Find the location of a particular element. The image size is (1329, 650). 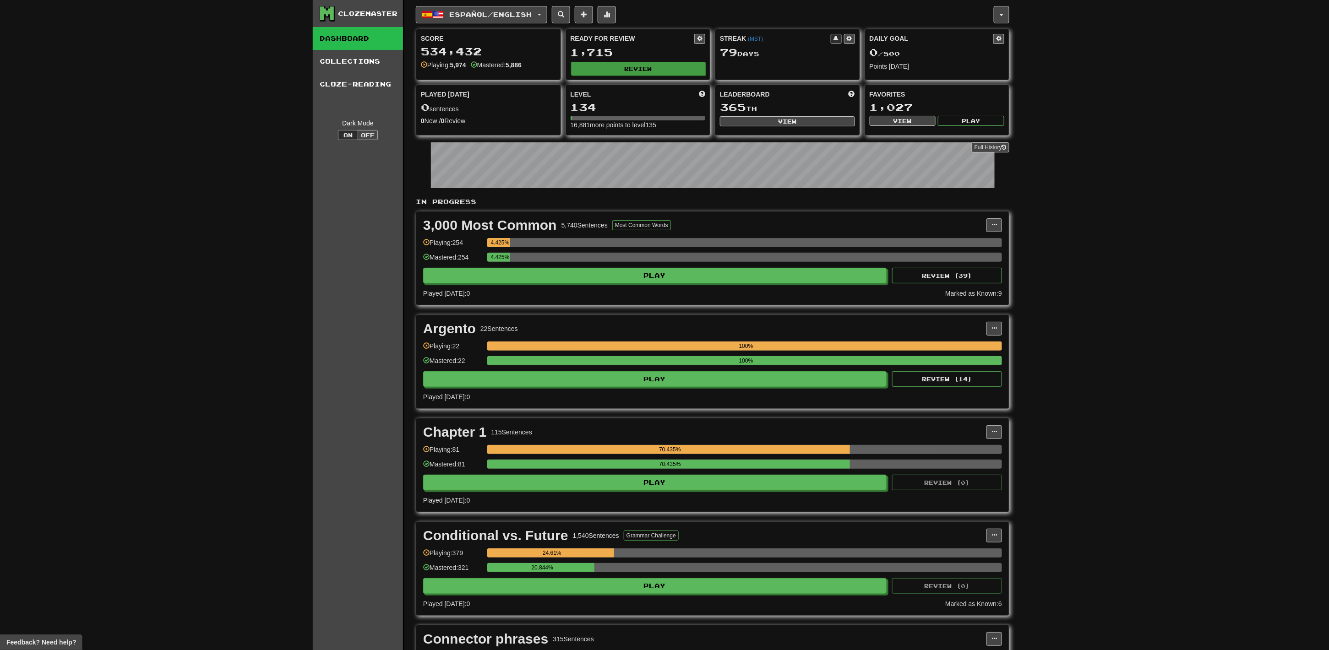

div: 1,540 Sentences is located at coordinates (596, 536).